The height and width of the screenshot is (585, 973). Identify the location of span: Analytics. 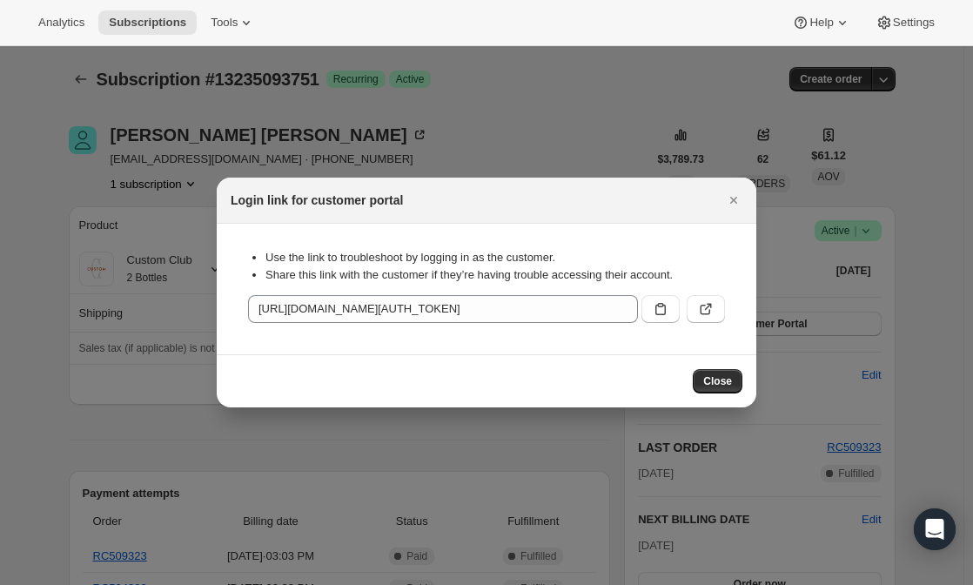
(61, 23).